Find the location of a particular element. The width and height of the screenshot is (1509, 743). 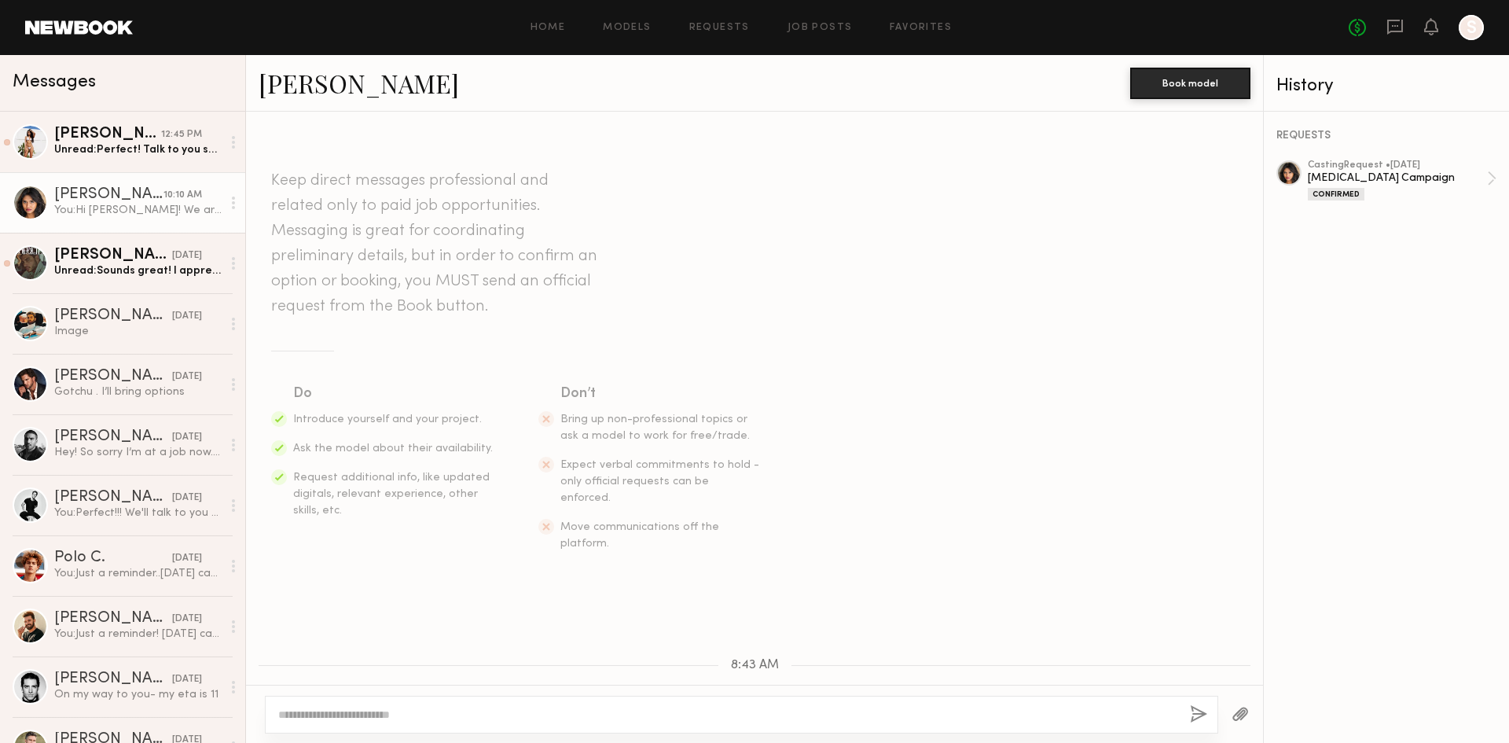

header: Keep direct messages professional and related only to paid job opportunities. Messaging is great ... is located at coordinates (436, 244).